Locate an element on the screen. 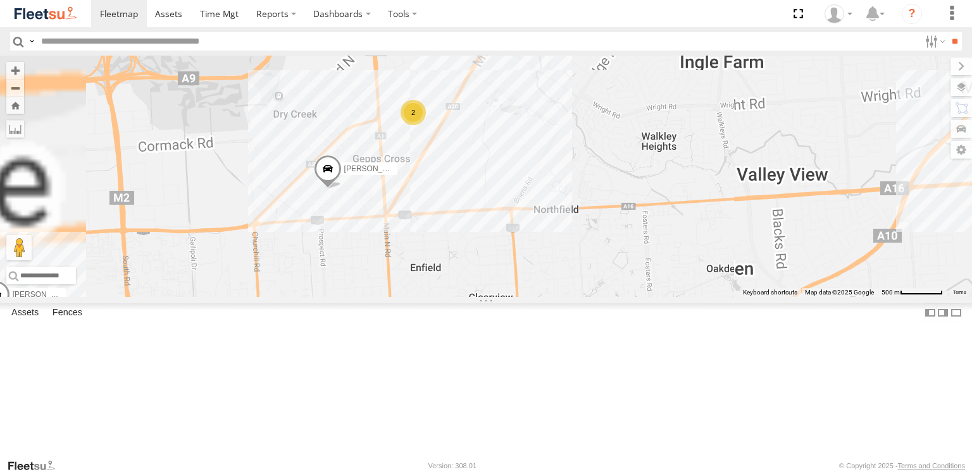 Image resolution: width=972 pixels, height=472 pixels. div: Version: 308.01 is located at coordinates (452, 466).